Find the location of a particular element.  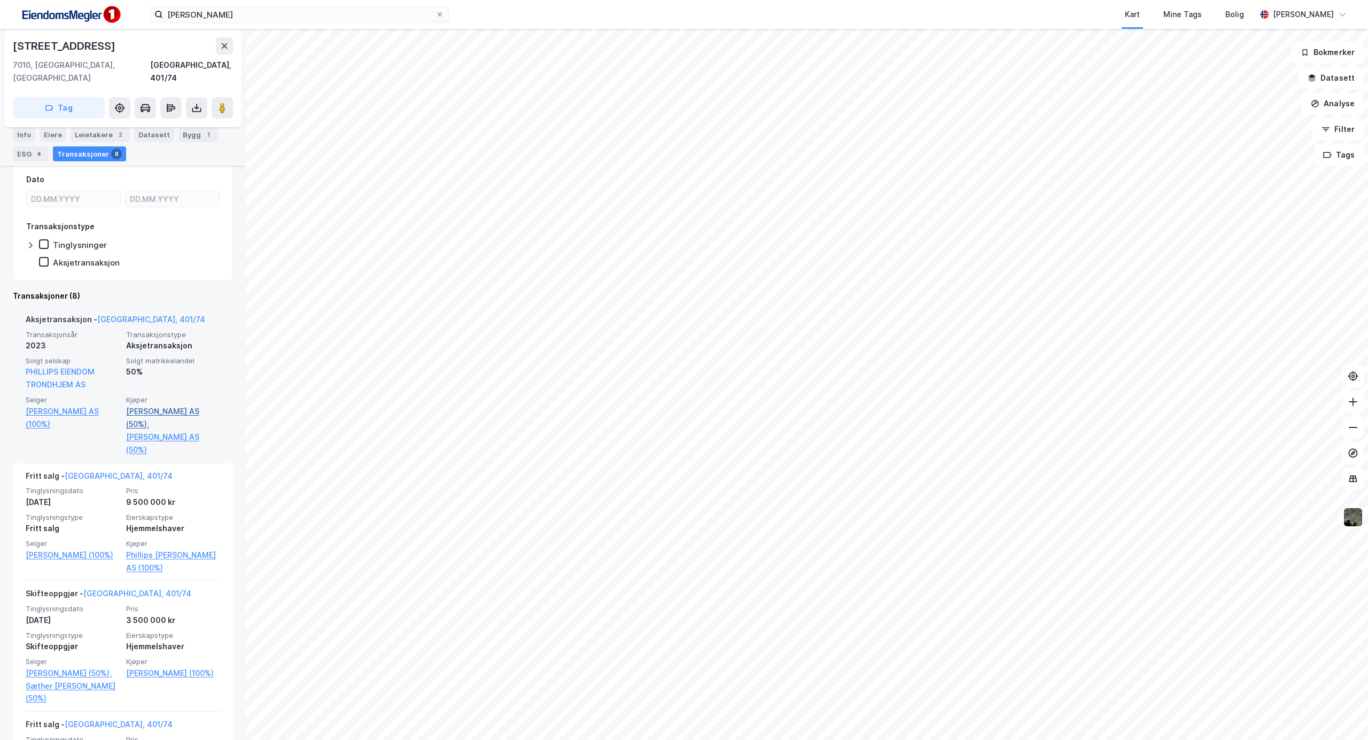

button: Analyse is located at coordinates (1333, 104).